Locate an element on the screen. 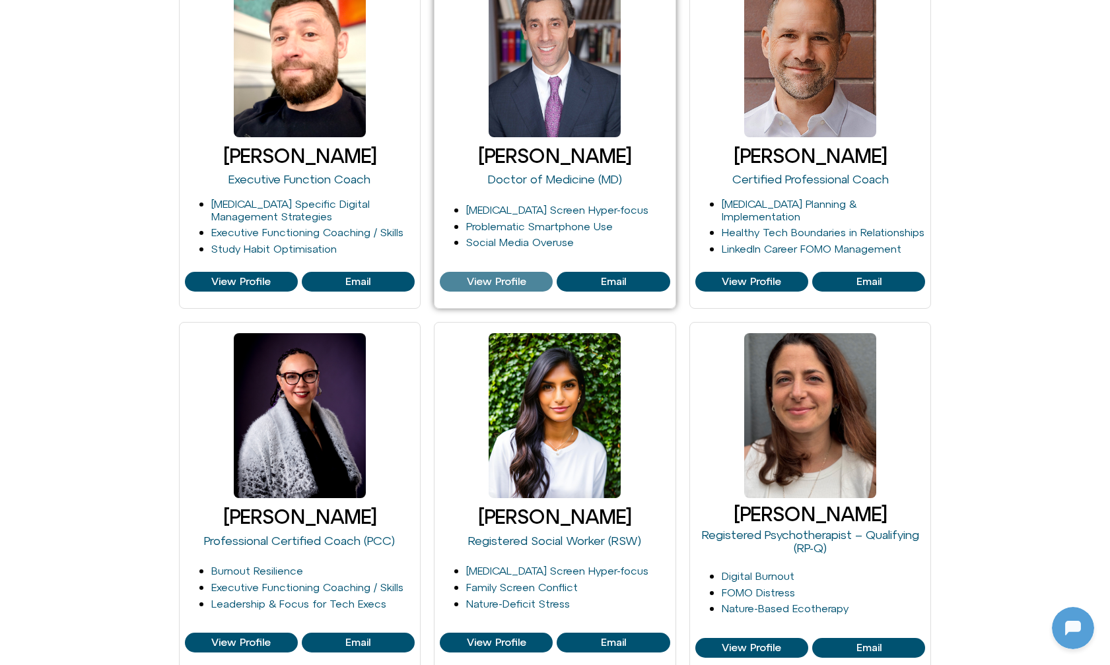  a: Burnout Resilience is located at coordinates (257, 571).